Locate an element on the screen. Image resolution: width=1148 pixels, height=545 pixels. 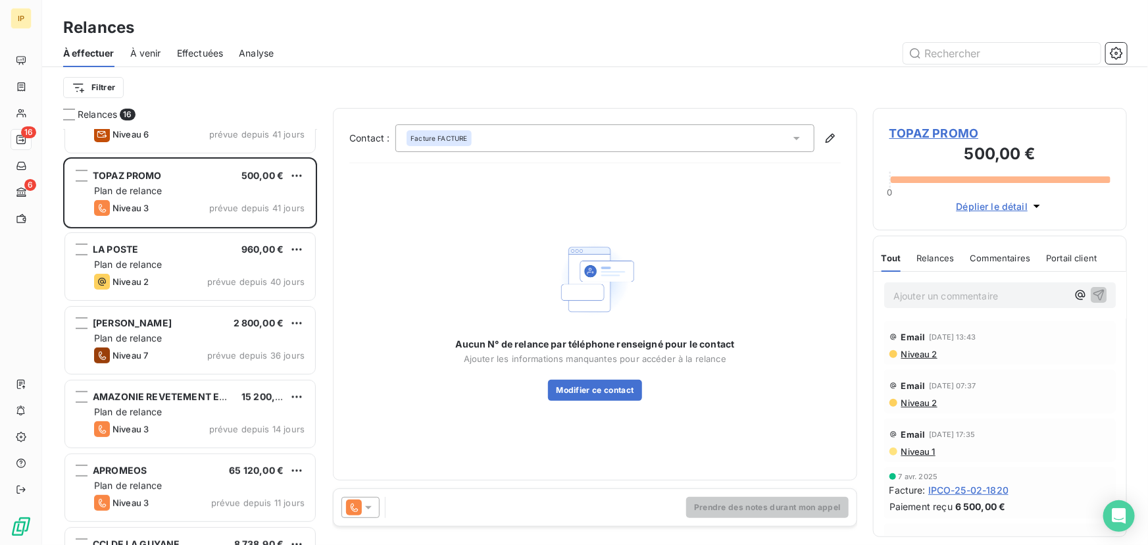
span: 6 is located at coordinates (30, 185).